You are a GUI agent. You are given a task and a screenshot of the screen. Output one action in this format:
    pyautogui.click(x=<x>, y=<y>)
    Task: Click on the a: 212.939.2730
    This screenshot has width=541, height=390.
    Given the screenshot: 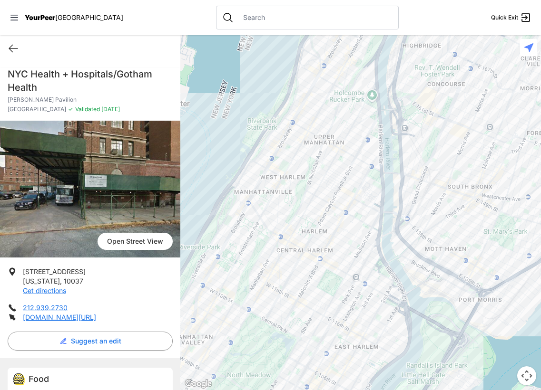 What is the action you would take?
    pyautogui.click(x=45, y=308)
    